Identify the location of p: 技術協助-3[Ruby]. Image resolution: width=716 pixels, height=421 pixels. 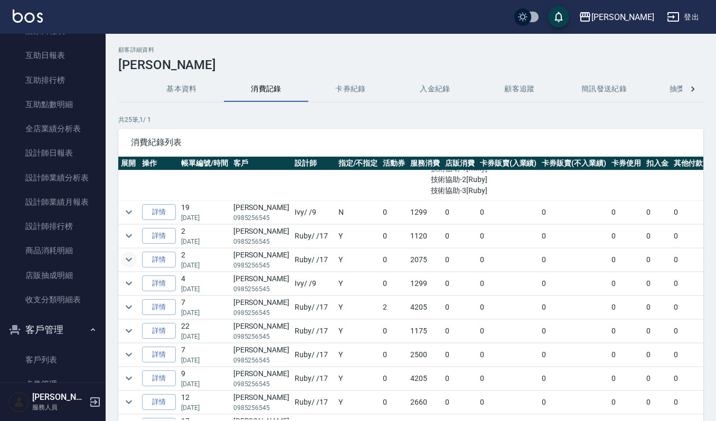
(482, 191).